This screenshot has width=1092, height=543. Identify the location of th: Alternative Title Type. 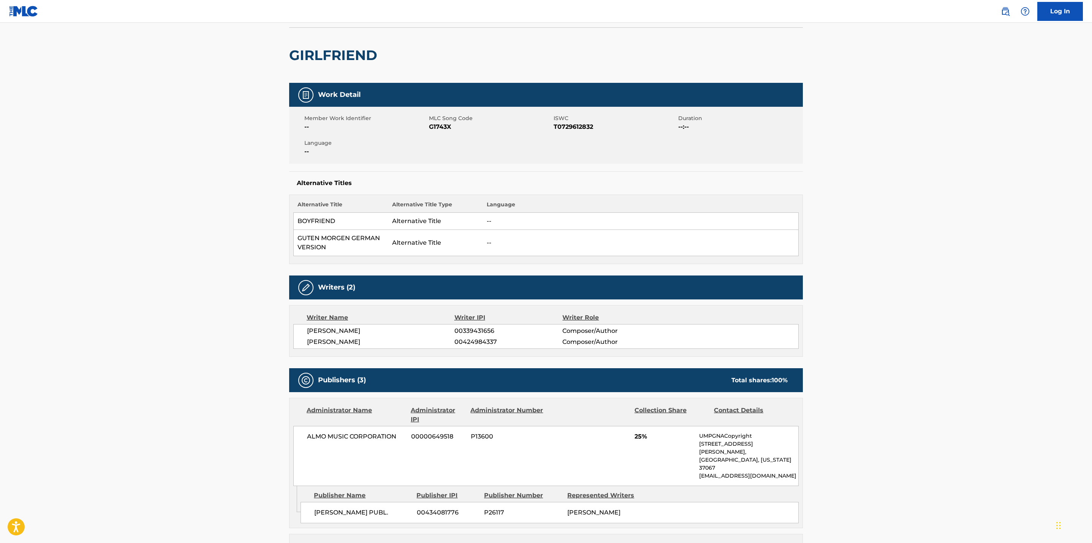
(435, 207).